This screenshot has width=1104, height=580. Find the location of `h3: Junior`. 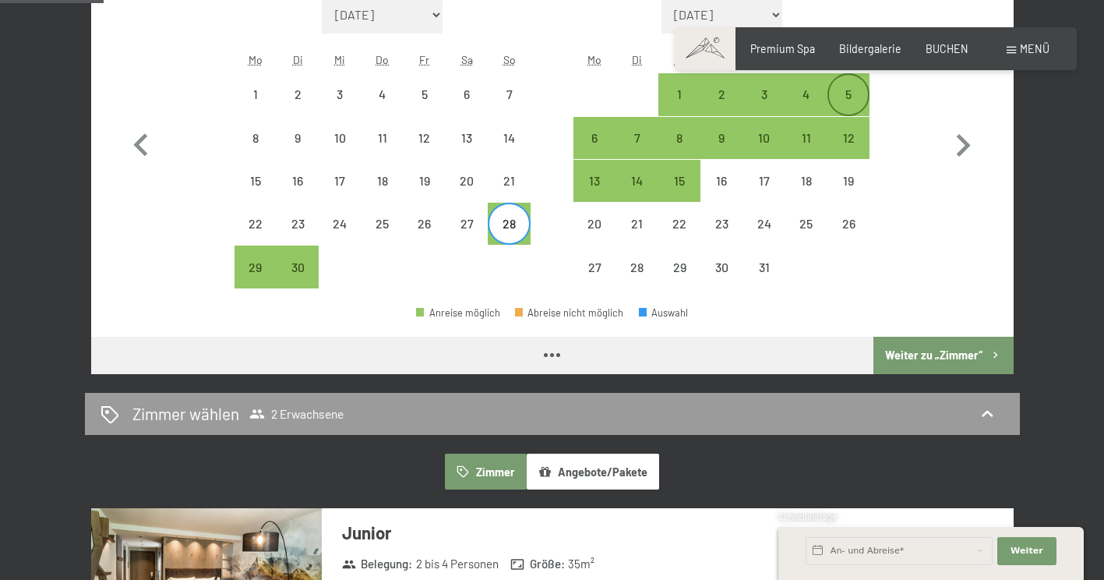

h3: Junior is located at coordinates (574, 532).